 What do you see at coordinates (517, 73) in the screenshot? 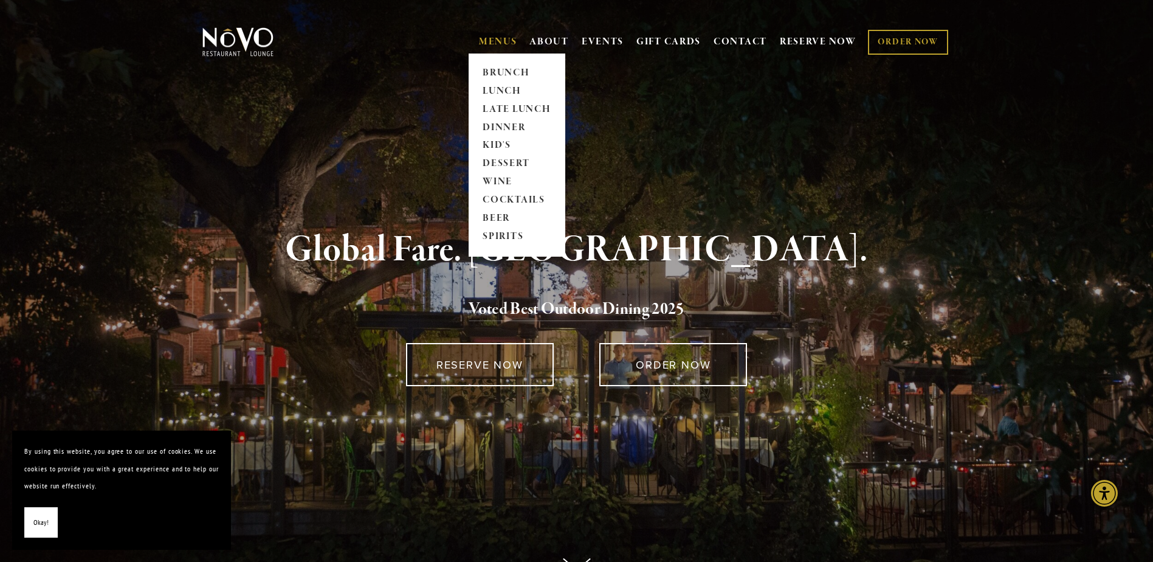
I see `a: BRUNCH` at bounding box center [517, 73].